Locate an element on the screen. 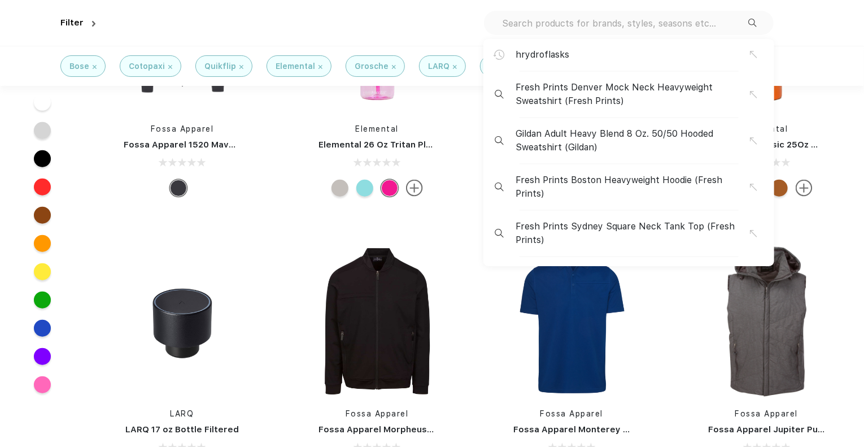 The height and width of the screenshot is (447, 864). span: hrydroflasks is located at coordinates (542, 55).